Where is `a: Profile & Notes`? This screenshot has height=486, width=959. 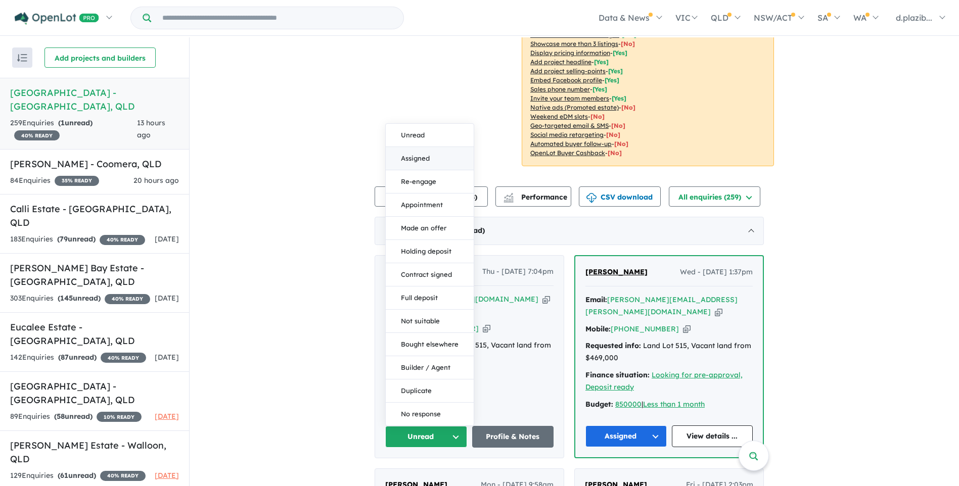
a: Profile & Notes is located at coordinates (513, 437).